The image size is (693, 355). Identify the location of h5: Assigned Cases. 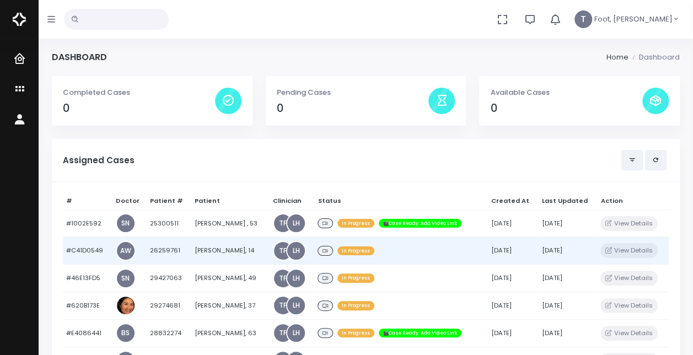
(342, 160).